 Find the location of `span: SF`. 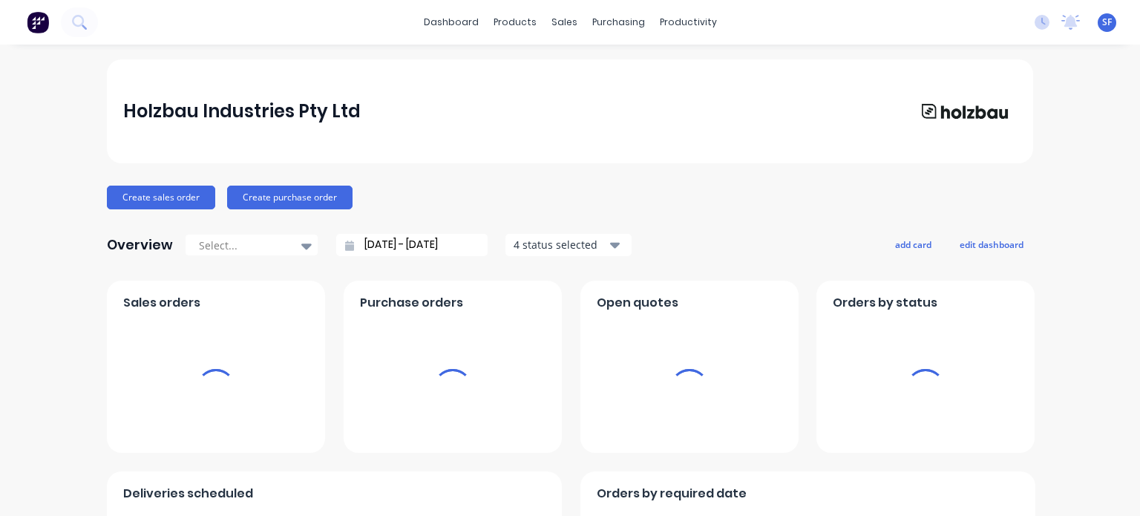

span: SF is located at coordinates (1106, 22).